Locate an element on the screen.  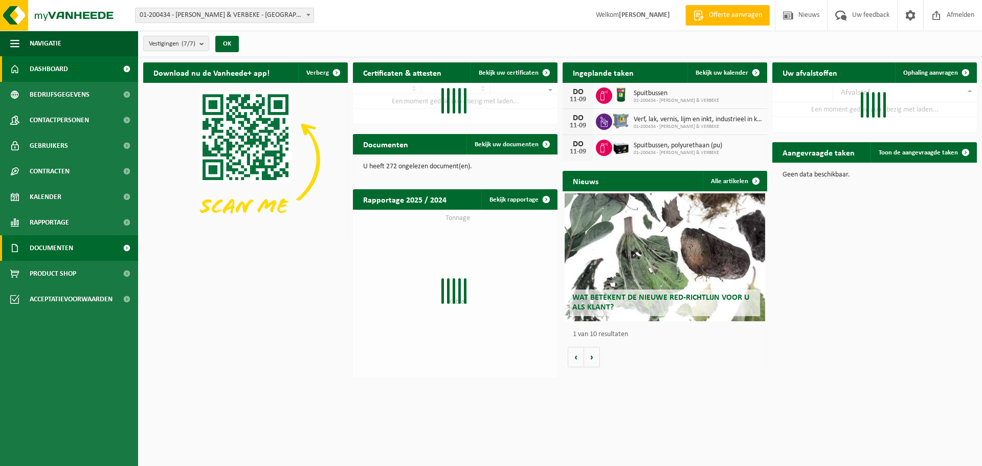
span: Vestigingen is located at coordinates (172, 44).